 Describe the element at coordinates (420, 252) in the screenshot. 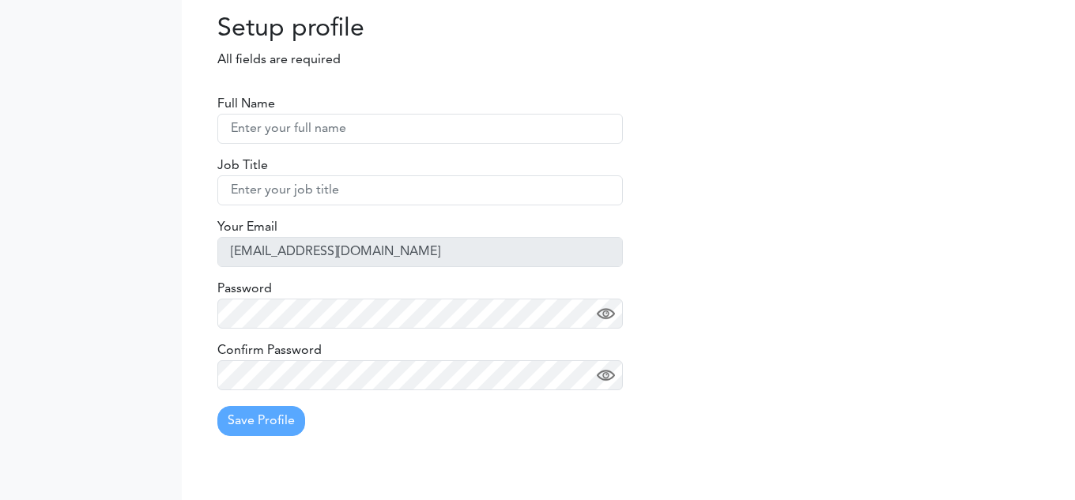

I see `input: Enter your email address` at that location.